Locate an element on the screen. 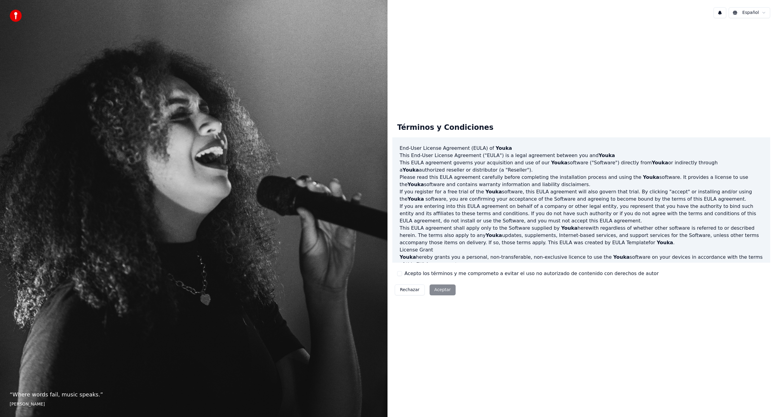 This screenshot has height=417, width=775. a: EULA Template is located at coordinates (630, 242).